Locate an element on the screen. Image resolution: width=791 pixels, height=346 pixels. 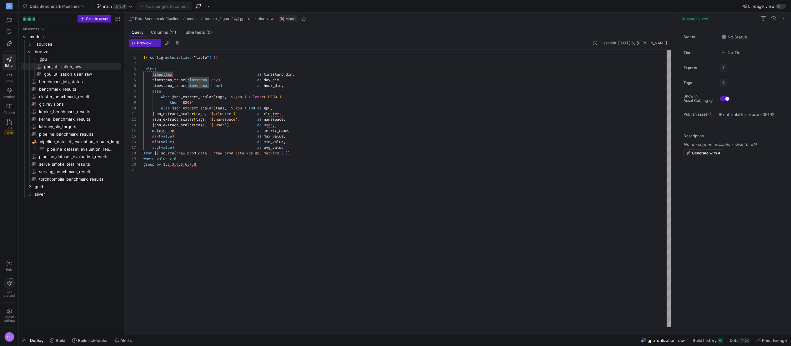
span: Alerts is located at coordinates (126, 340).